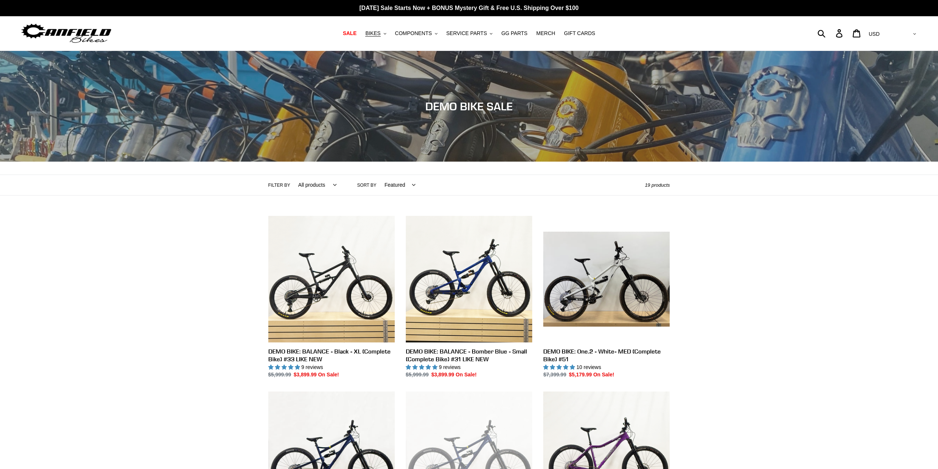  What do you see at coordinates (469, 33) in the screenshot?
I see `button: SERVICE PARTS` at bounding box center [469, 33].